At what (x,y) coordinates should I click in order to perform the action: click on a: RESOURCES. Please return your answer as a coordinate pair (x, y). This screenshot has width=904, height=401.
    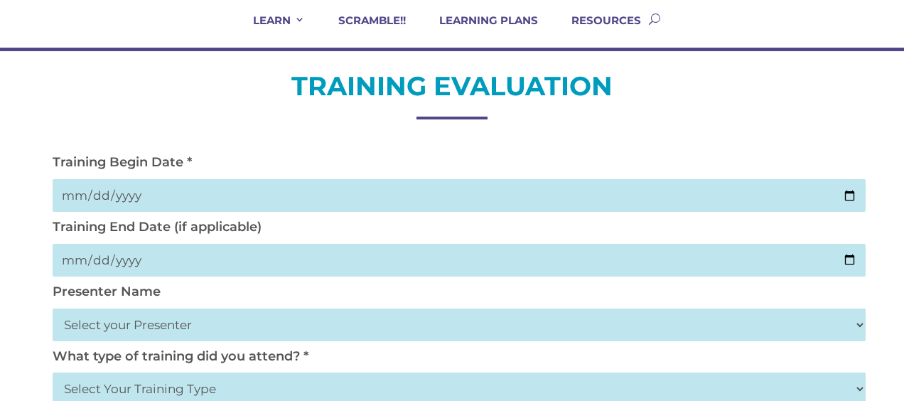
    Looking at the image, I should click on (597, 31).